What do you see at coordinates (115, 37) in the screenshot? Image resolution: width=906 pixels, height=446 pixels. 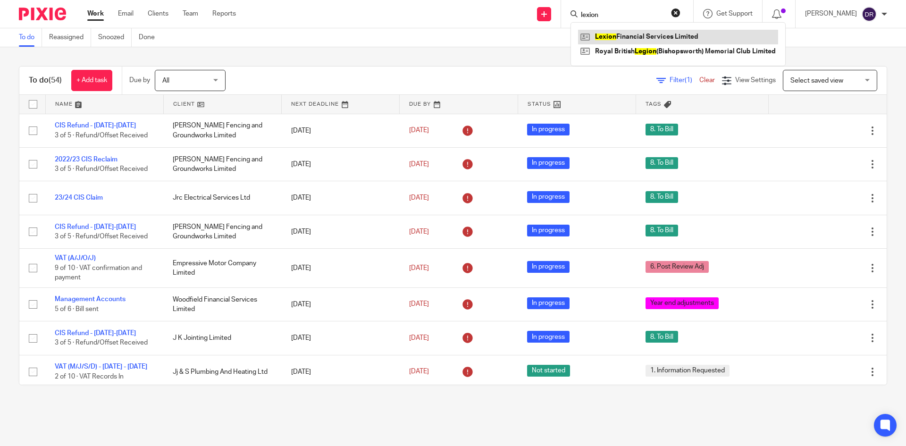 I see `a: Snoozed` at bounding box center [115, 37].